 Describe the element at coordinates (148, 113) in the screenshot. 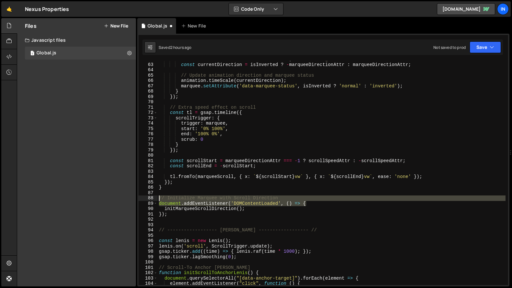

I see `div: 72` at that location.